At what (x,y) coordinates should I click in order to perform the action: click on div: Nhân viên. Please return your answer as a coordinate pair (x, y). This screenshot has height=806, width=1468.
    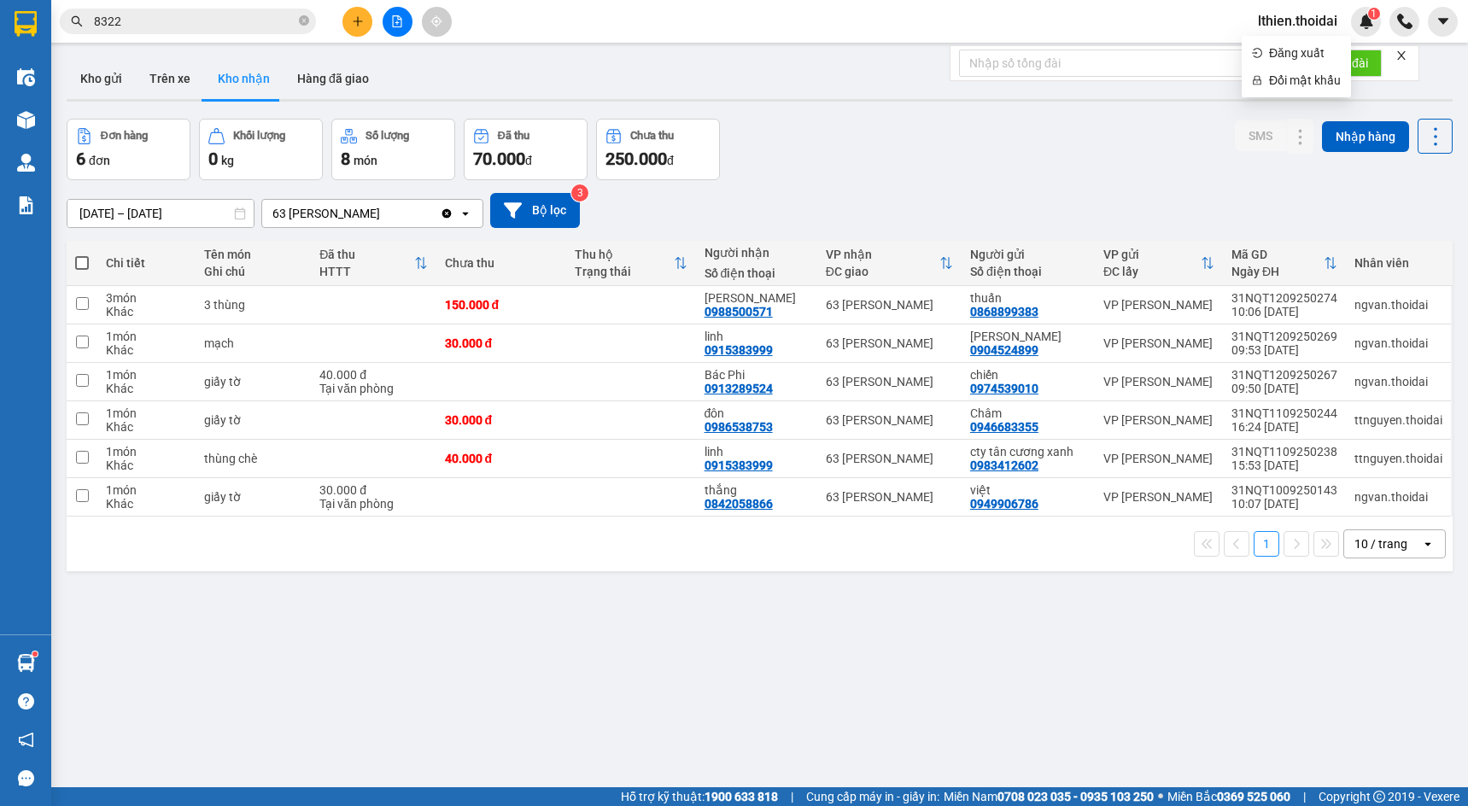
    Looking at the image, I should click on (1398, 263).